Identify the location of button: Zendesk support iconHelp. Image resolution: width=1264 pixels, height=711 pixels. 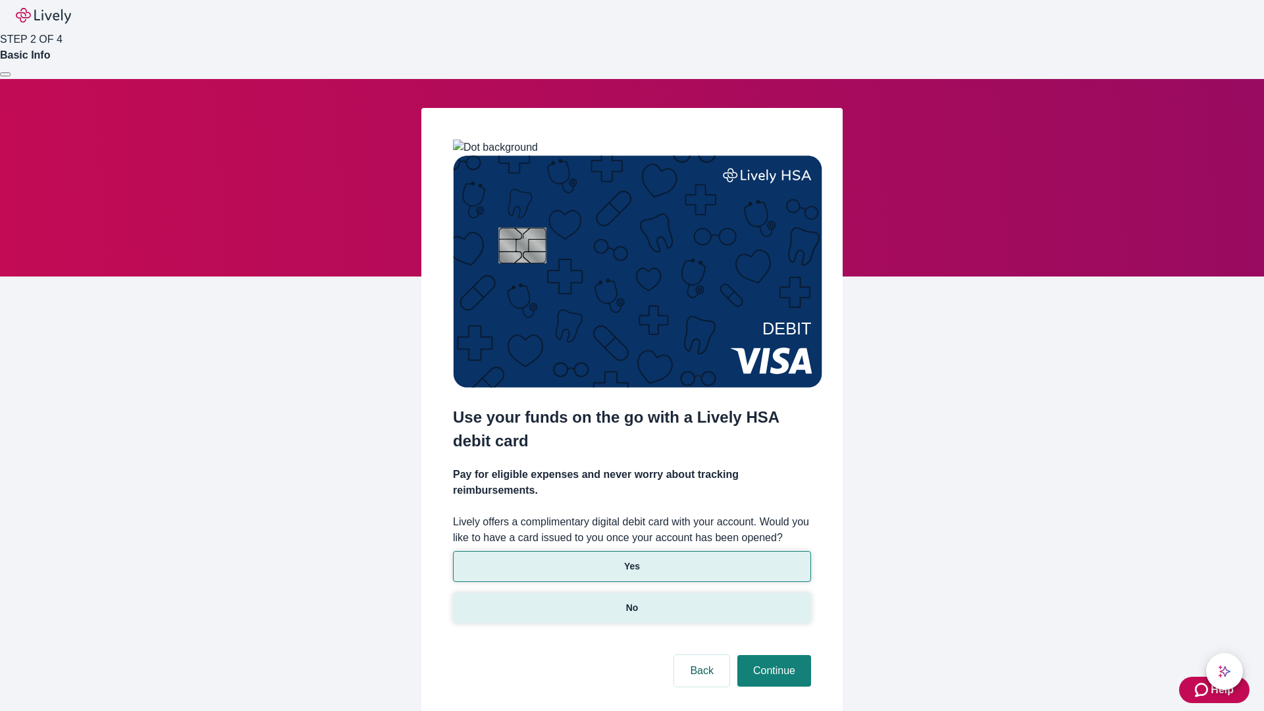
(1214, 690).